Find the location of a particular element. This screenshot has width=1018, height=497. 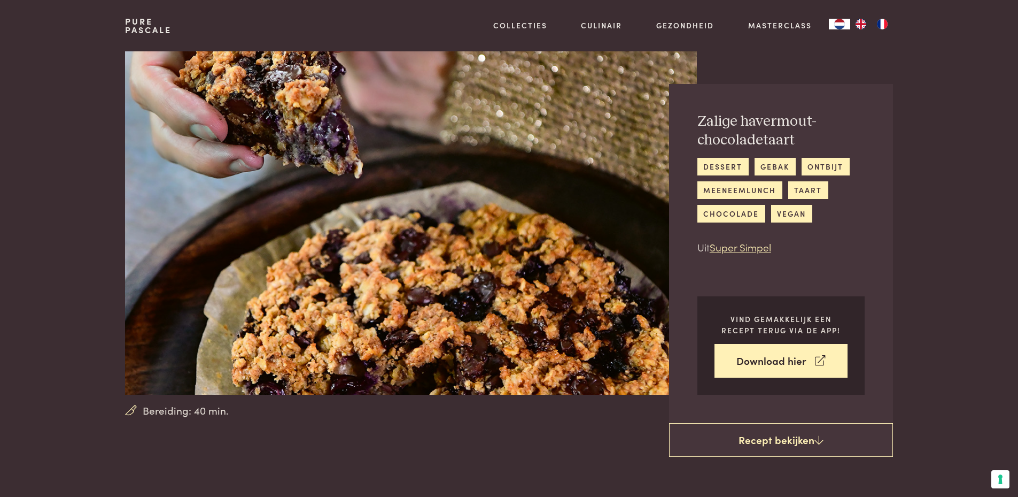

img: Zalige havermout-chocoladetaart is located at coordinates (411, 223).